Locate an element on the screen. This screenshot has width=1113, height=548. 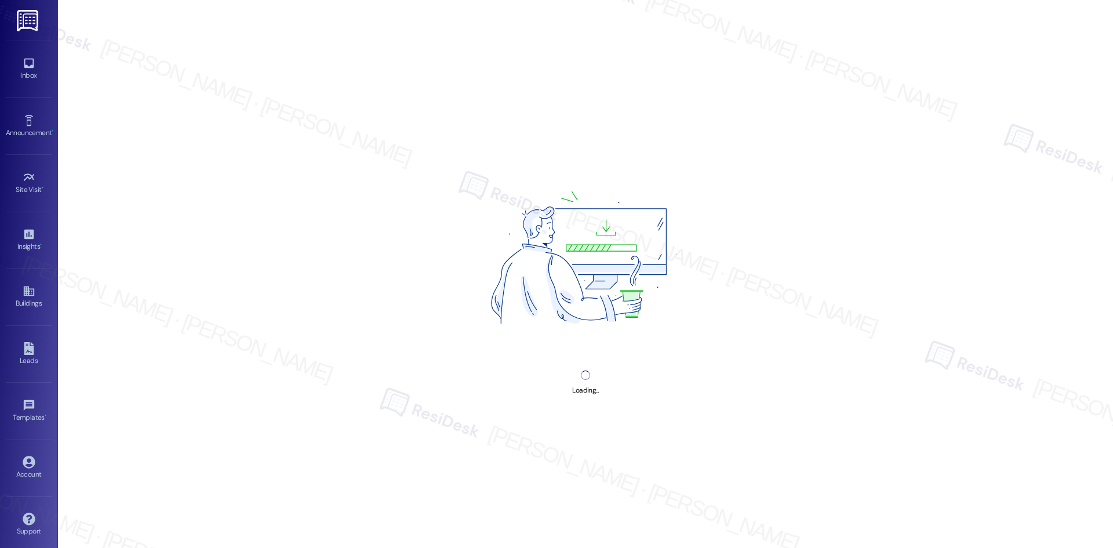
a: Account is located at coordinates (29, 468).